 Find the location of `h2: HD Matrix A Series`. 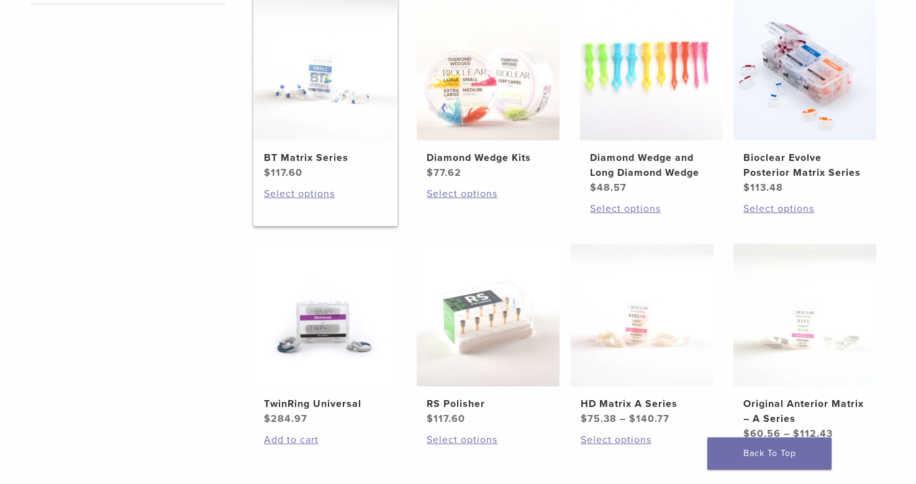

h2: HD Matrix A Series is located at coordinates (642, 403).